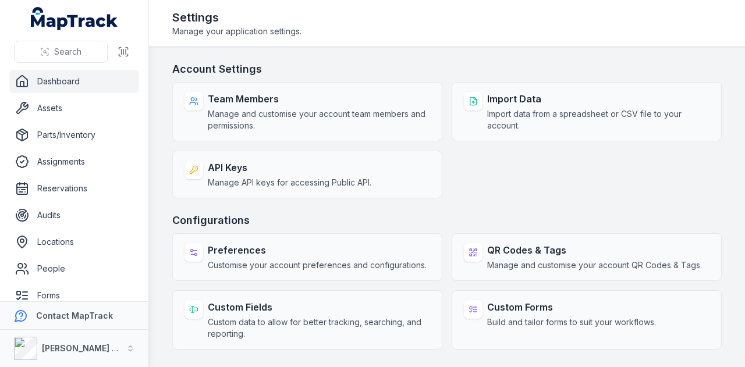  Describe the element at coordinates (598, 99) in the screenshot. I see `strong: Import Data` at that location.